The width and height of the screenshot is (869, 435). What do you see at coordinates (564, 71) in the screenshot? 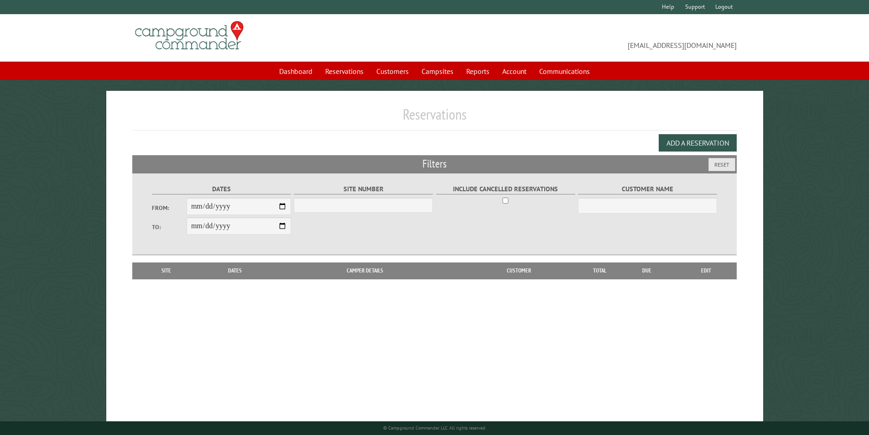
I see `a: Communications` at bounding box center [564, 71].